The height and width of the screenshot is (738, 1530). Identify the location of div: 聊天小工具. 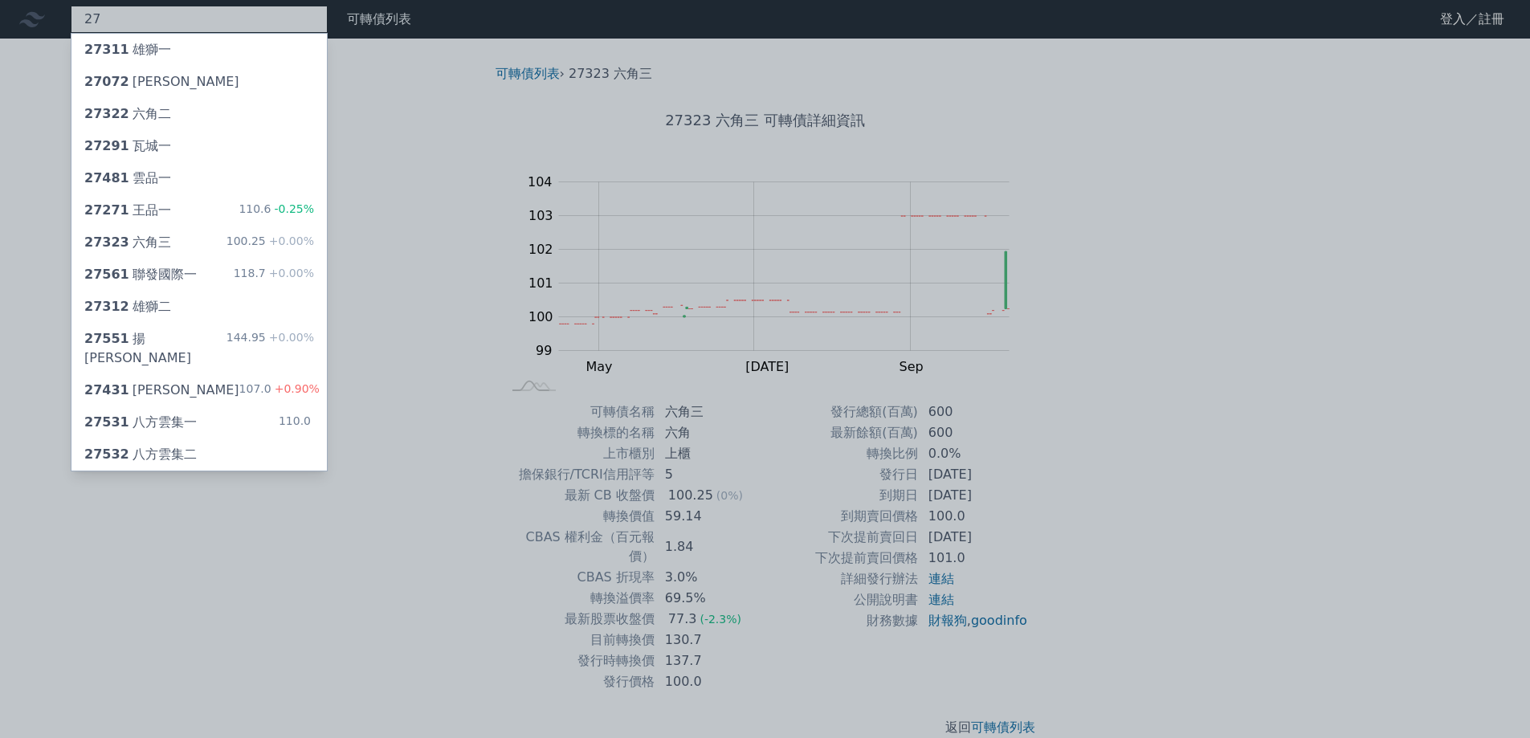
(1490, 699).